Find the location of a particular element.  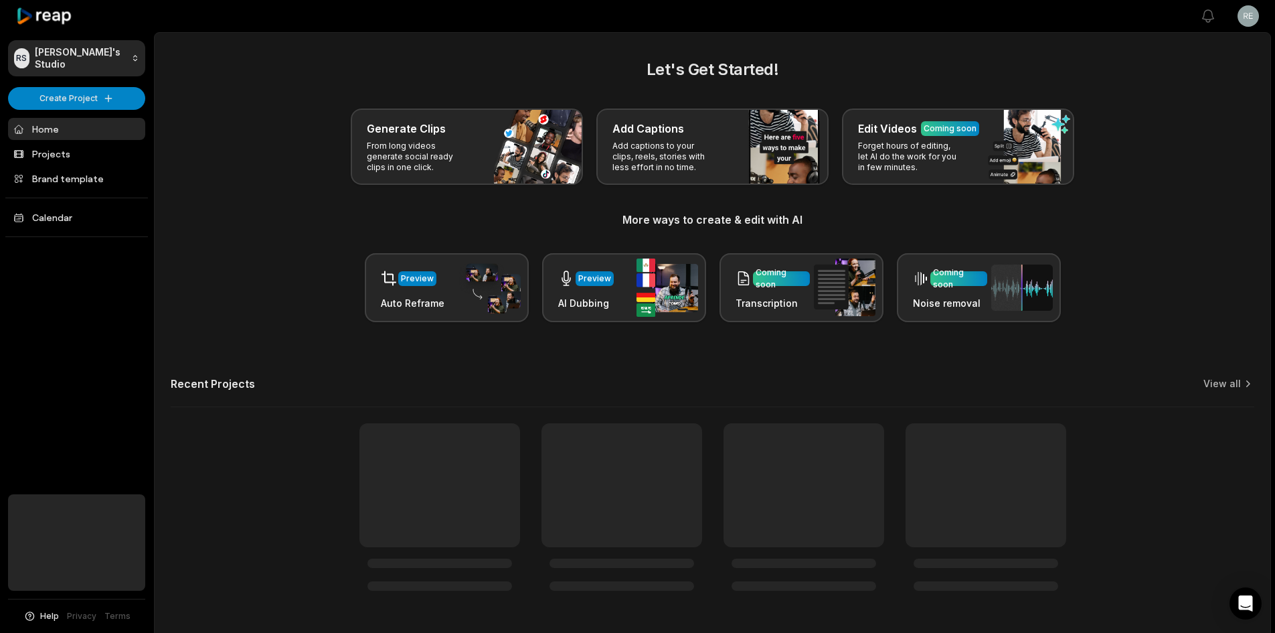

h3: Add Captions is located at coordinates (648, 129).